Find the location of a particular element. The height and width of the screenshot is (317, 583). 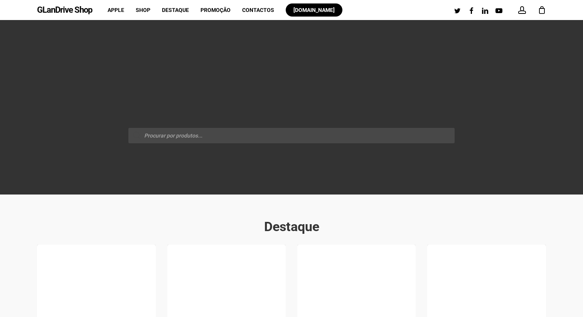

input: Procurar por produtos... is located at coordinates (291, 136).